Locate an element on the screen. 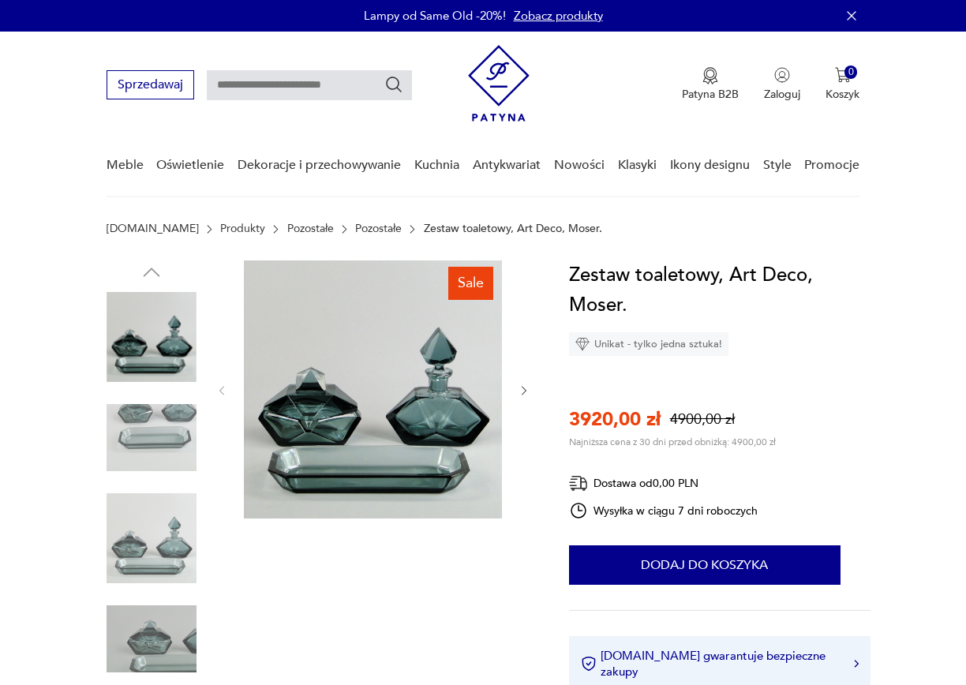  div: Unikat - tylko jedna sztuka! is located at coordinates (648, 344).